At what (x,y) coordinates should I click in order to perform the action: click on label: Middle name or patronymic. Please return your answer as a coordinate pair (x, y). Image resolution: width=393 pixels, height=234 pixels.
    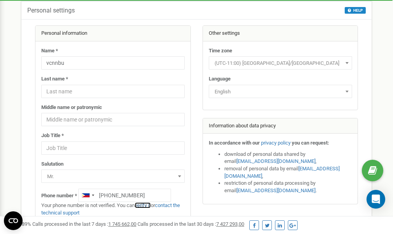
    Looking at the image, I should click on (72, 107).